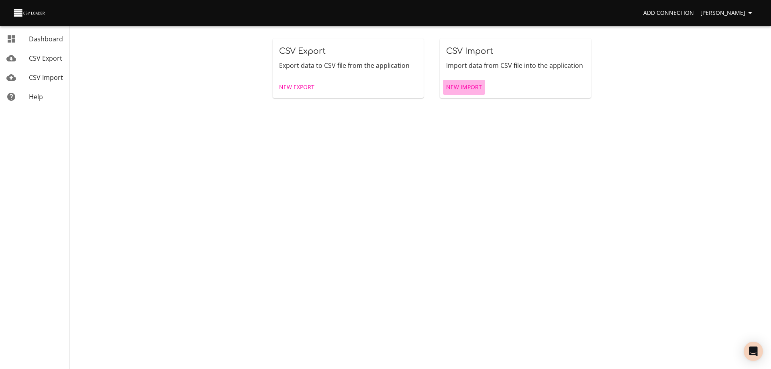 This screenshot has width=771, height=369. What do you see at coordinates (753, 351) in the screenshot?
I see `div: Open Intercom Messenger` at bounding box center [753, 351].